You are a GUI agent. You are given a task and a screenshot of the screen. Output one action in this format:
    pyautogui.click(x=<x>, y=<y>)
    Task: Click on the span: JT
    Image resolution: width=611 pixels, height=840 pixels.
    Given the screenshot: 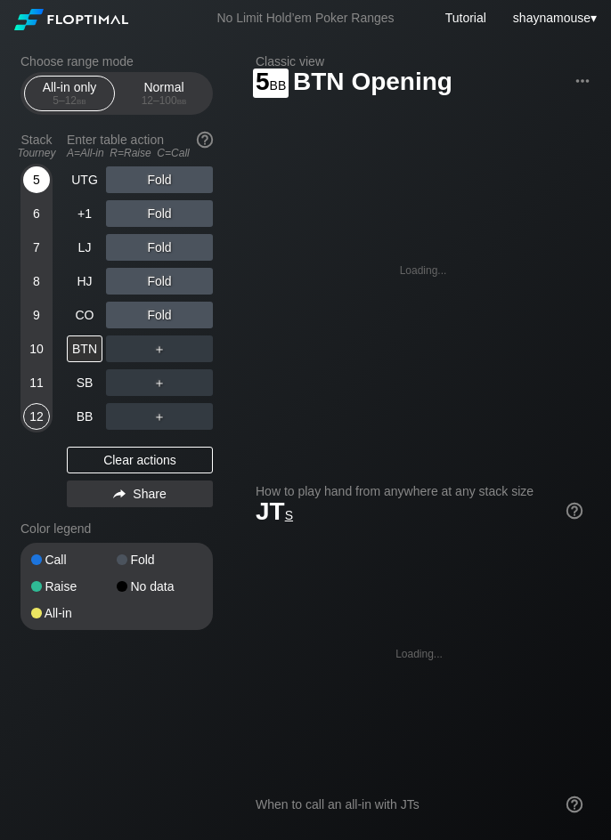 What is the action you would take?
    pyautogui.click(x=274, y=511)
    